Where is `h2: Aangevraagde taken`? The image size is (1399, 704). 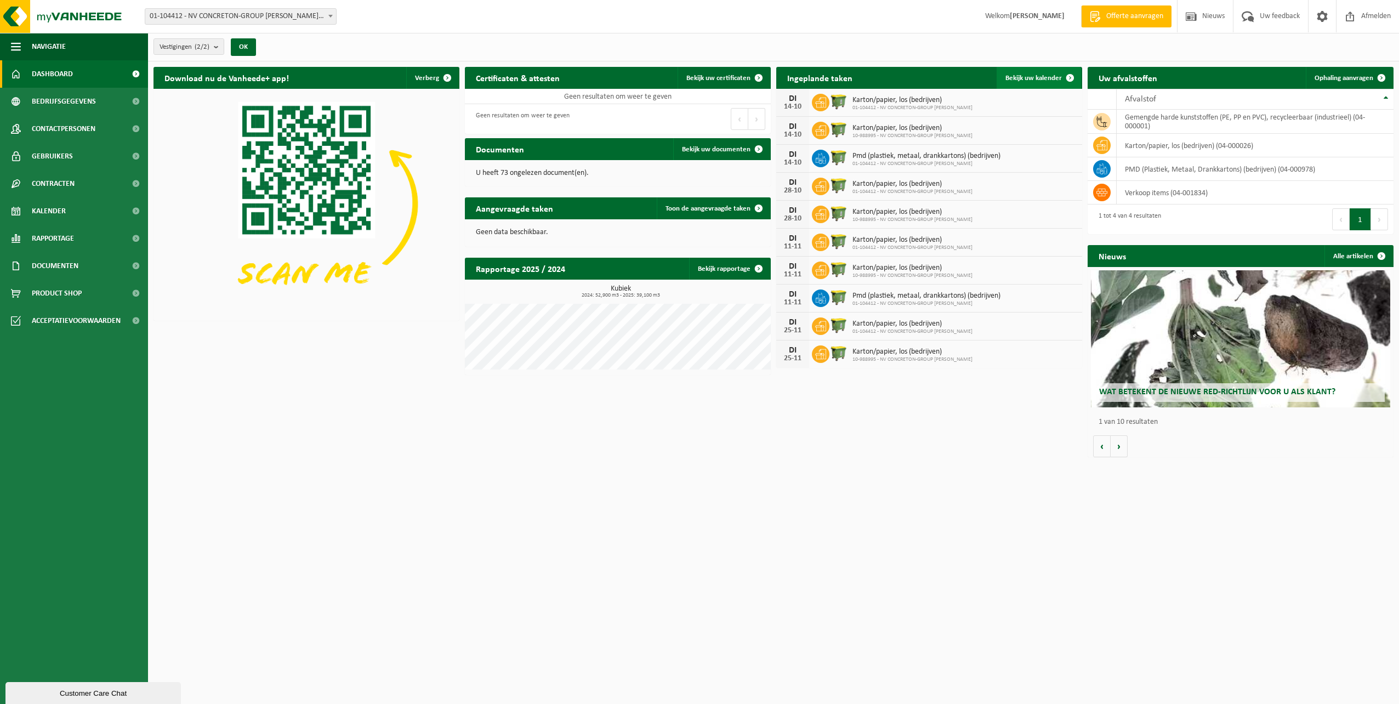 h2: Aangevraagde taken is located at coordinates (514, 208).